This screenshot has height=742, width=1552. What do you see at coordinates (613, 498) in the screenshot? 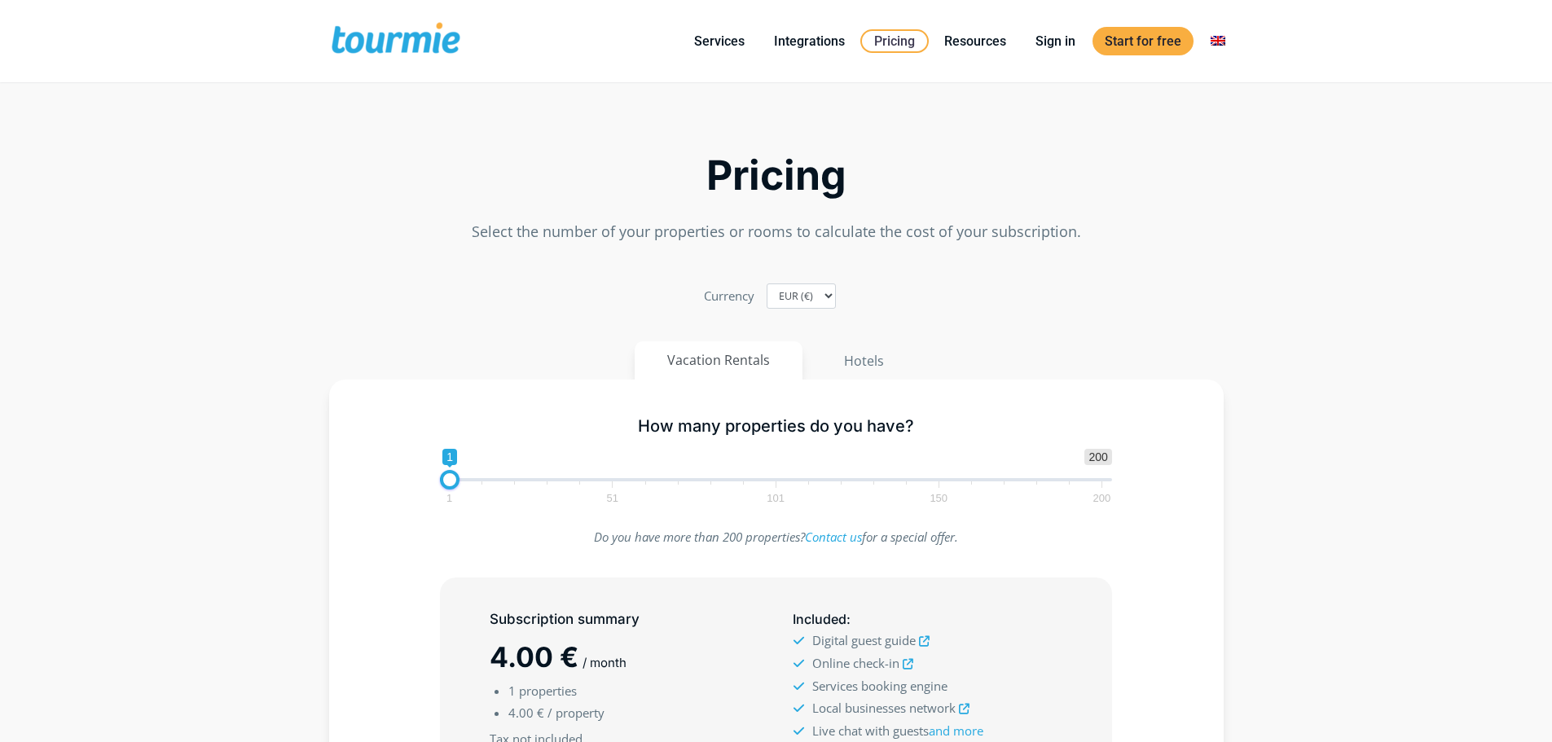
I see `span: 51` at bounding box center [613, 498].